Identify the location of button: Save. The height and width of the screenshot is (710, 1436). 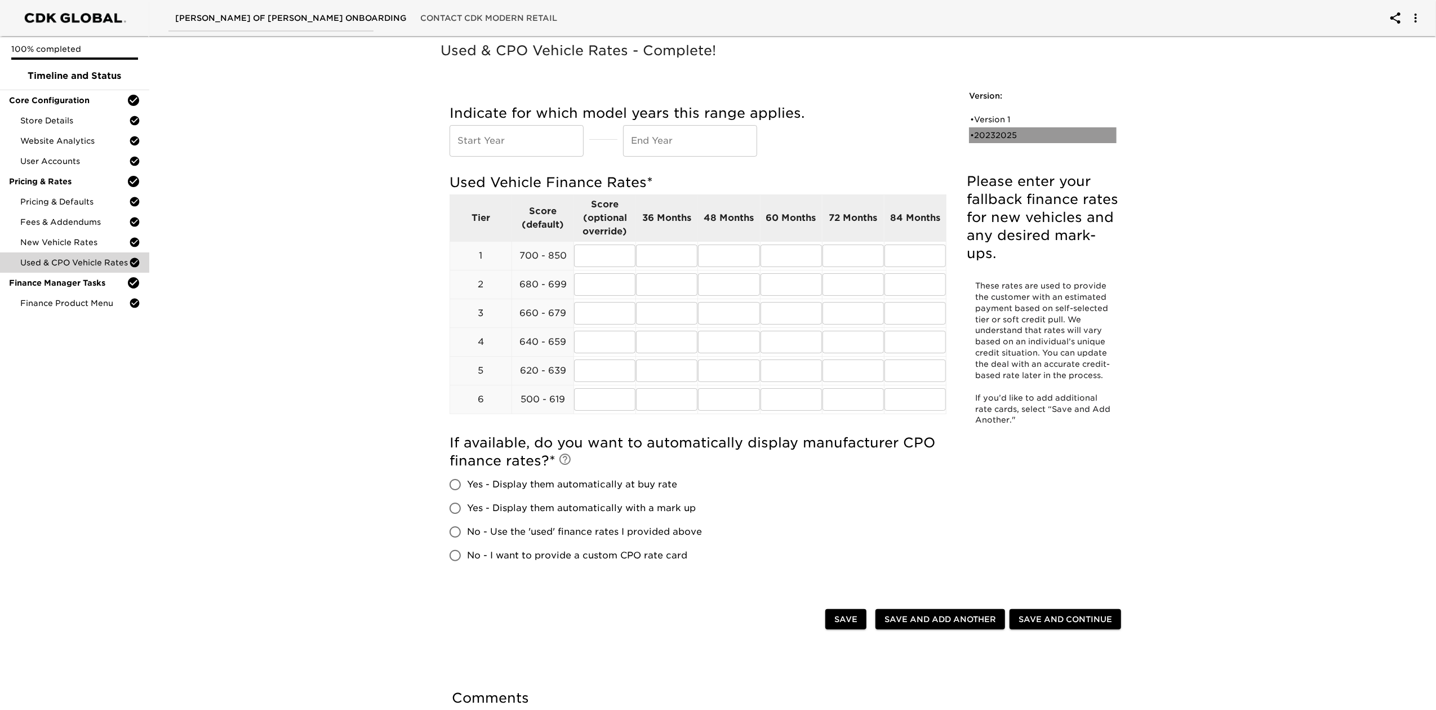
(846, 619).